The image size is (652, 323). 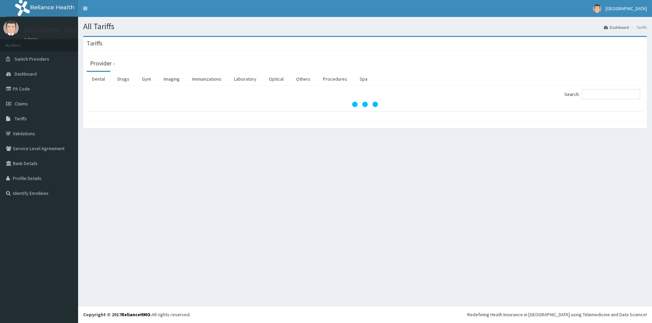 I want to click on a: Procedures, so click(x=335, y=79).